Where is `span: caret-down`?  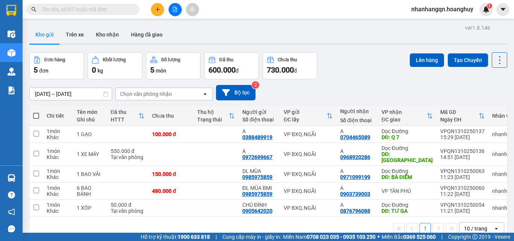 span: caret-down is located at coordinates (503, 9).